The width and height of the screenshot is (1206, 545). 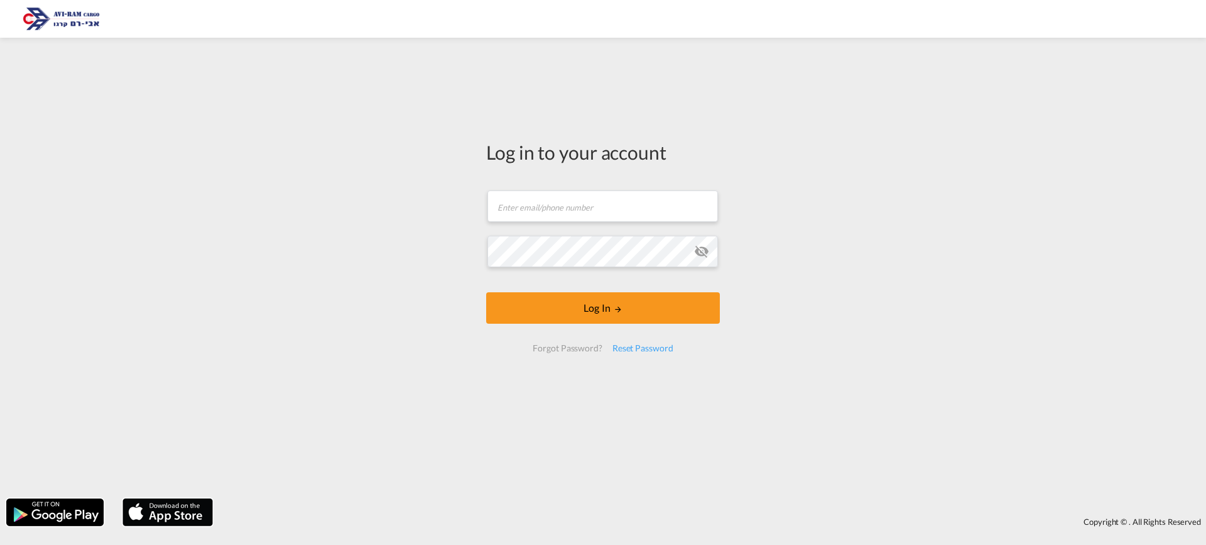 I want to click on div: Log in to your account, so click(x=603, y=152).